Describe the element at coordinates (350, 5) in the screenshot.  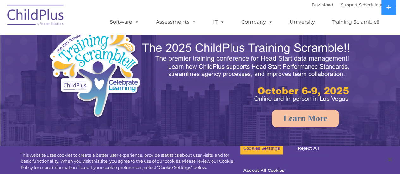
I see `a: Support` at that location.